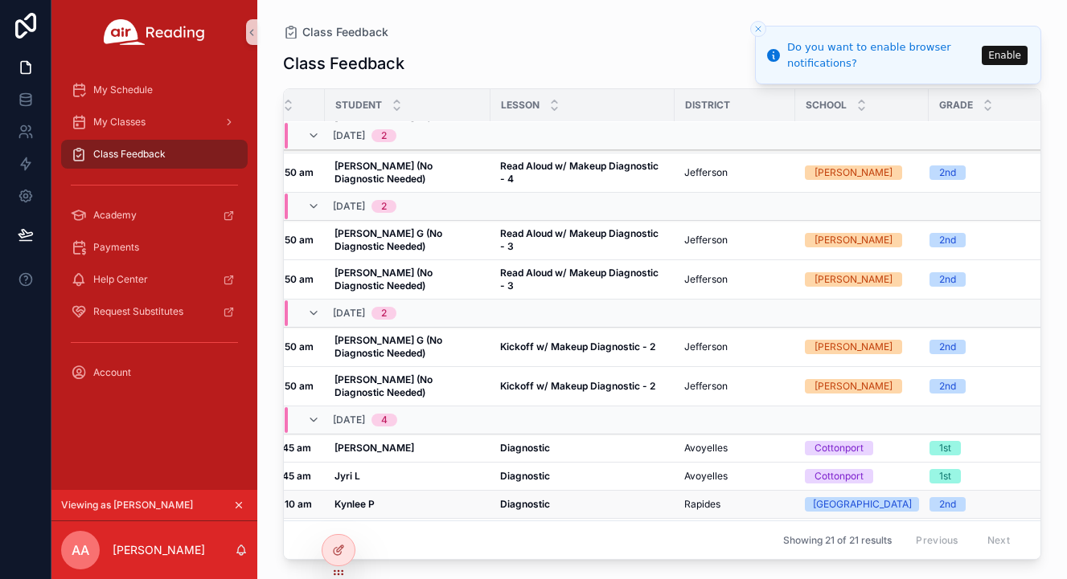 The height and width of the screenshot is (579, 1067). I want to click on a: Payments, so click(154, 248).